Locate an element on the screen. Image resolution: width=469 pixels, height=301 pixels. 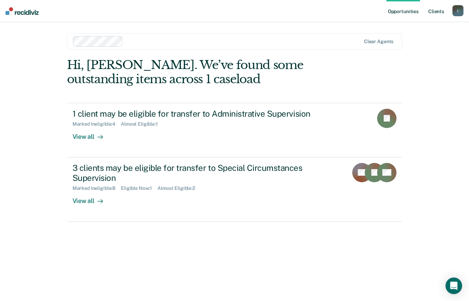
div: Marked Ineligible : 8 is located at coordinates (97, 188).